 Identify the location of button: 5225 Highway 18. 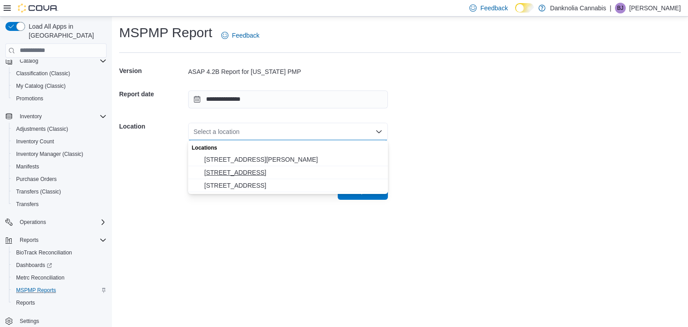
(288, 172).